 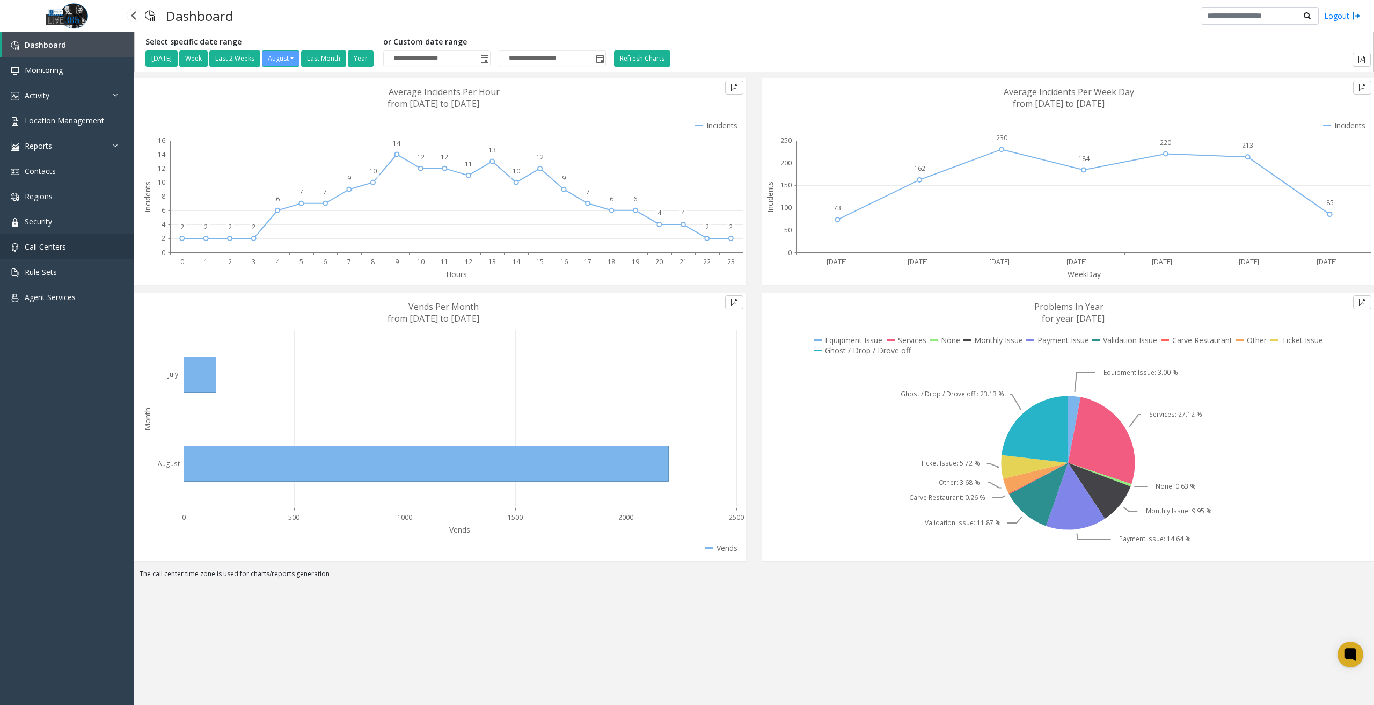 I want to click on text: Carve Restaurant: 0.26 %, so click(x=947, y=497).